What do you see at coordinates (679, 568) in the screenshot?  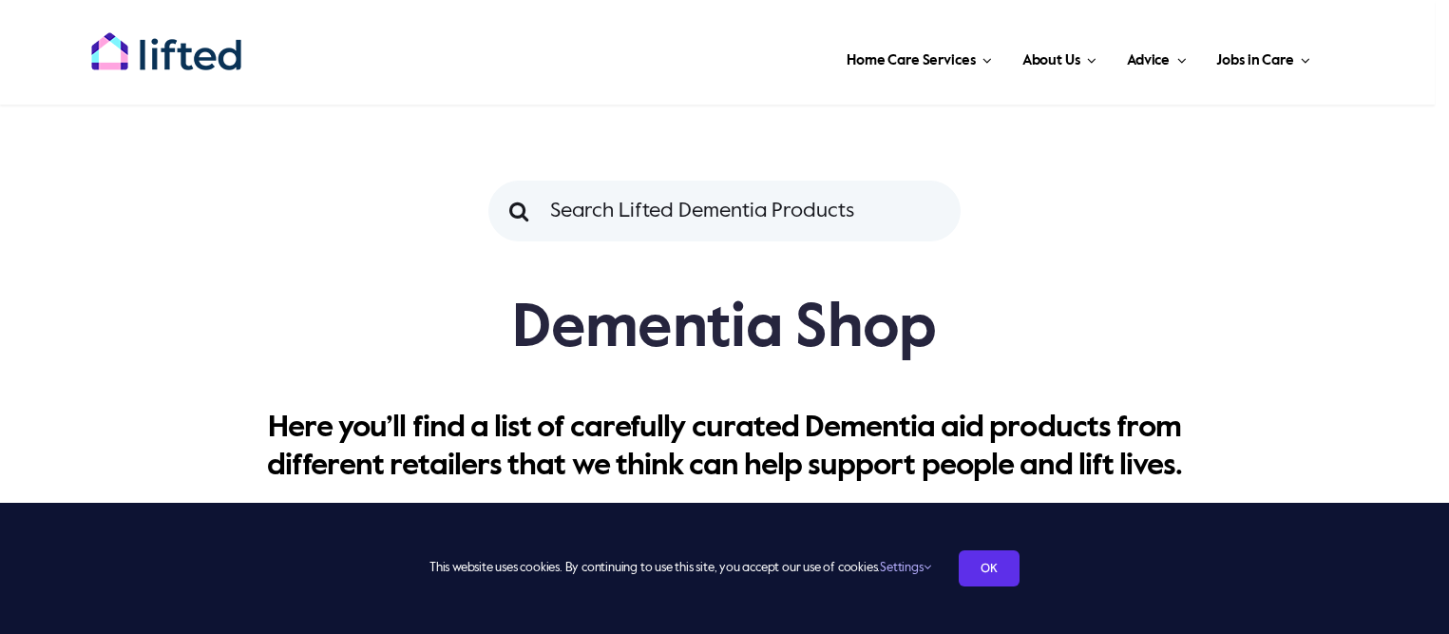 I see `span: This website uses cookies. By continuing to use this site, you accept our use of cookies.` at bounding box center [679, 568].